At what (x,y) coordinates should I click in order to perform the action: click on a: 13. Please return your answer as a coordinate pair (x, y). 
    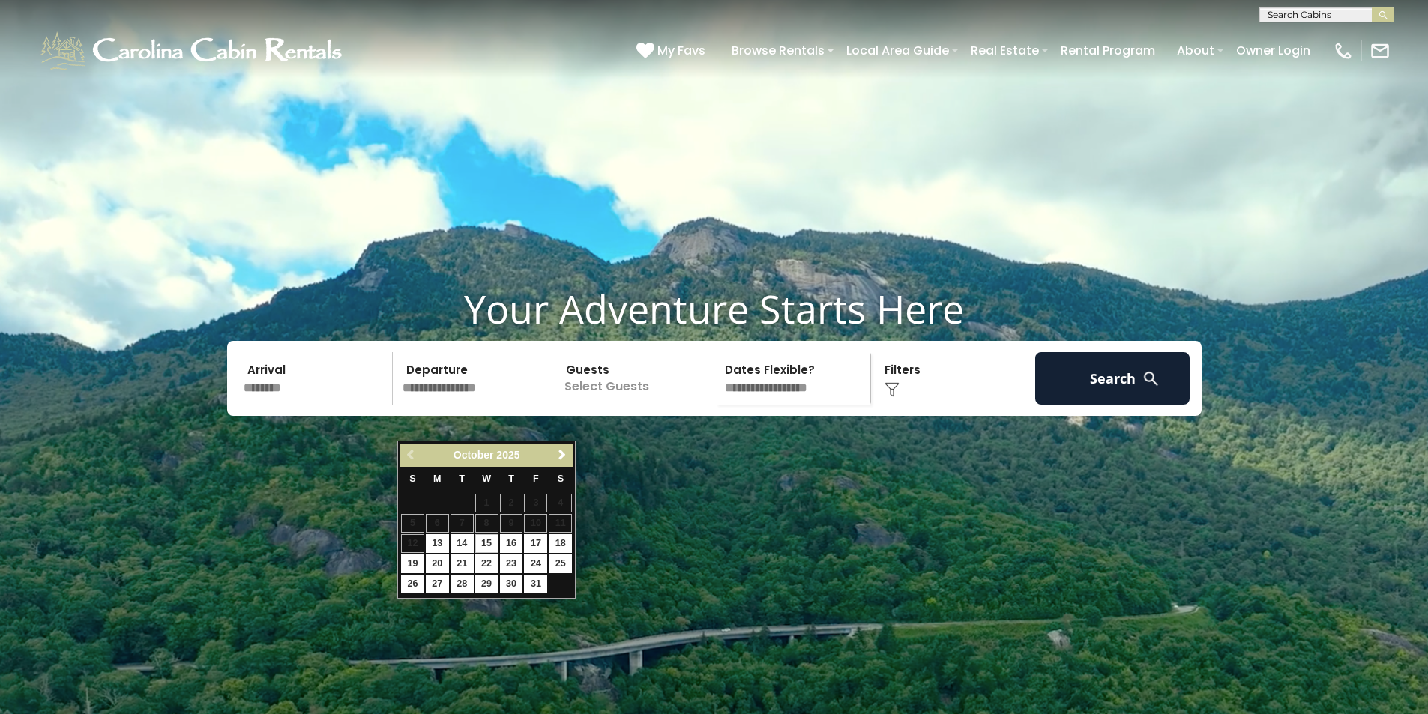
    Looking at the image, I should click on (437, 543).